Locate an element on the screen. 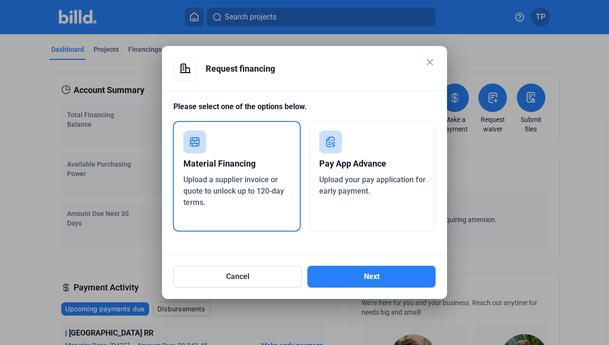  button: Cancel is located at coordinates (238, 277).